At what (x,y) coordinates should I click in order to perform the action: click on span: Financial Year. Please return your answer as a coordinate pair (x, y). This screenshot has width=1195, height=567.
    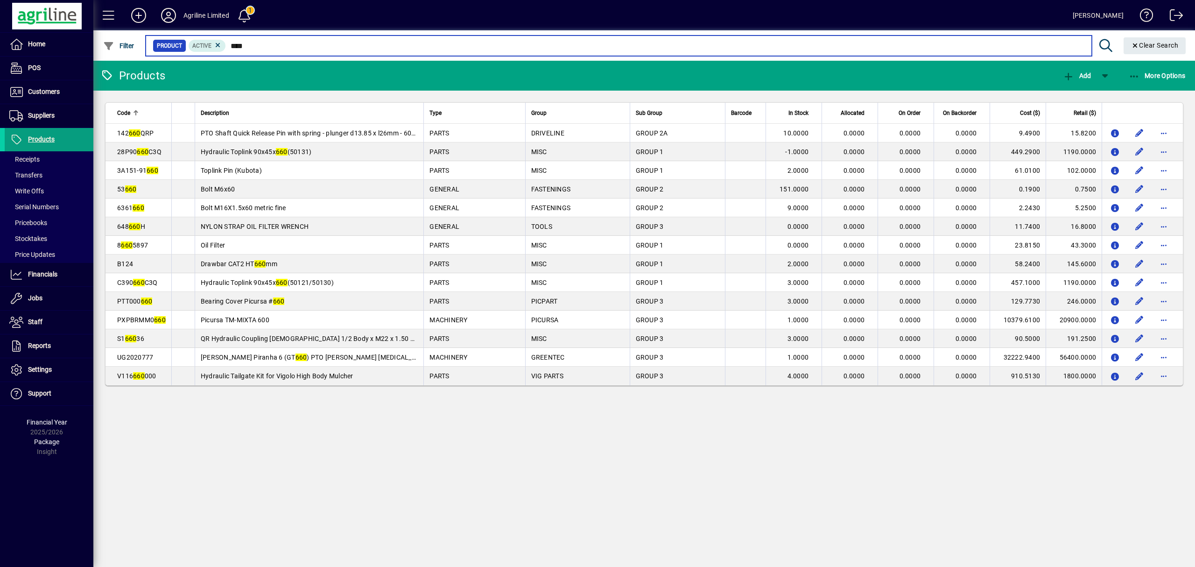
    Looking at the image, I should click on (47, 422).